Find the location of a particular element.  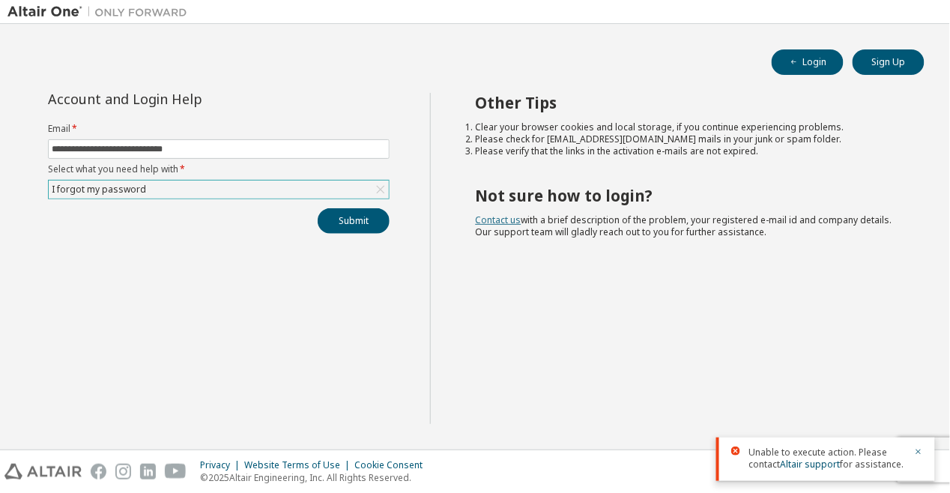

h2: Other Tips is located at coordinates (687, 103).